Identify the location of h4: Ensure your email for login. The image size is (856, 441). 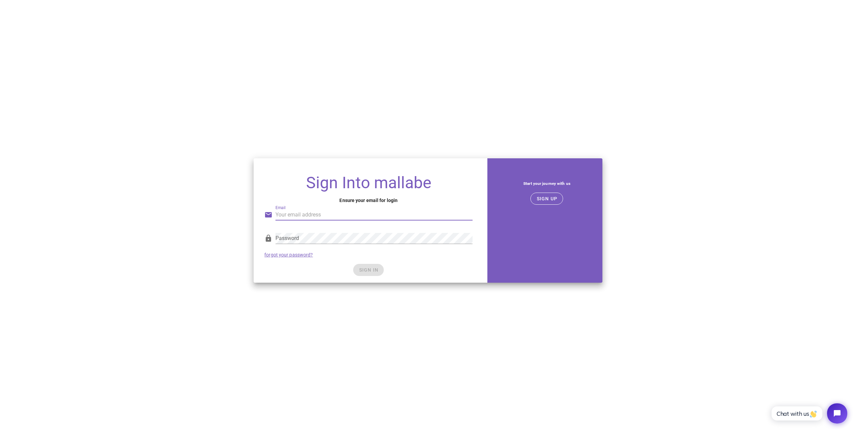
(368, 201).